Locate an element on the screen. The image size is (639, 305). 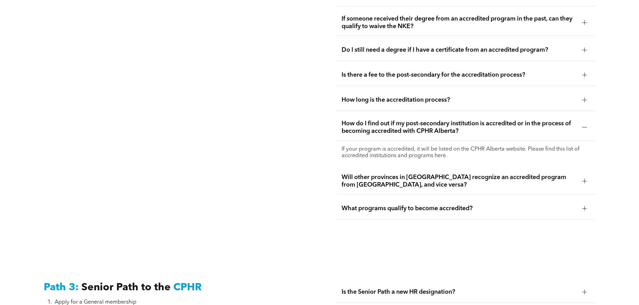
span: CPHR is located at coordinates (187, 287).